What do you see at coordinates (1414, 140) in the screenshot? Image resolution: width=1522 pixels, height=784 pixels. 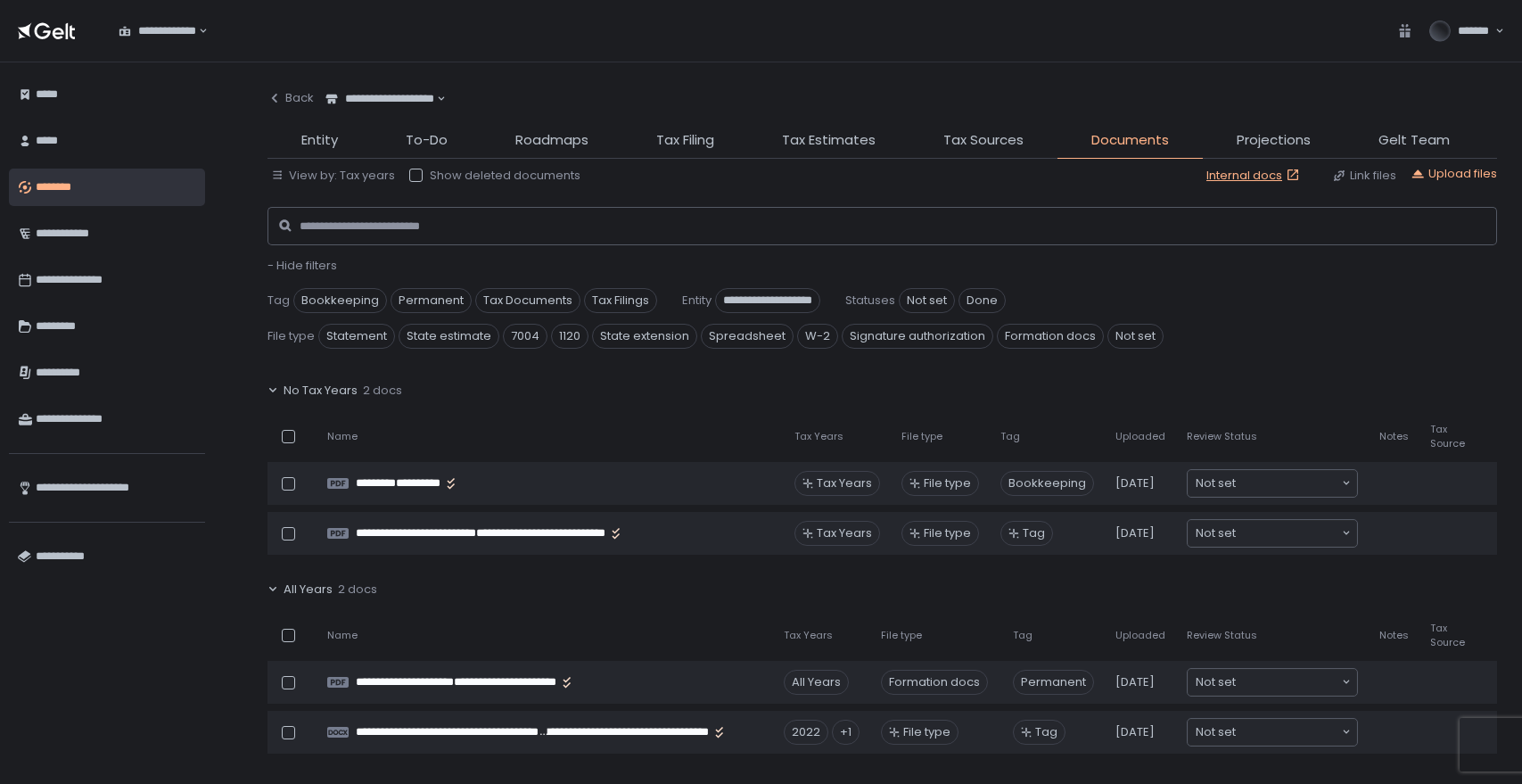 I see `span: Gelt Team` at bounding box center [1414, 140].